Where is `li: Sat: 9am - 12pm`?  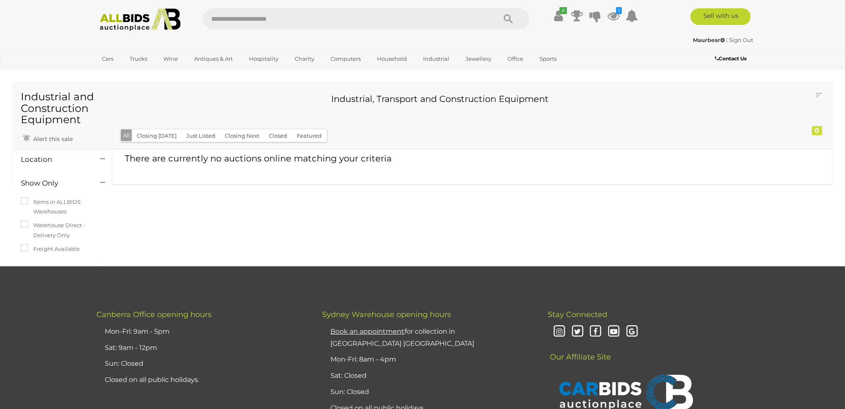 li: Sat: 9am - 12pm is located at coordinates (202, 348).